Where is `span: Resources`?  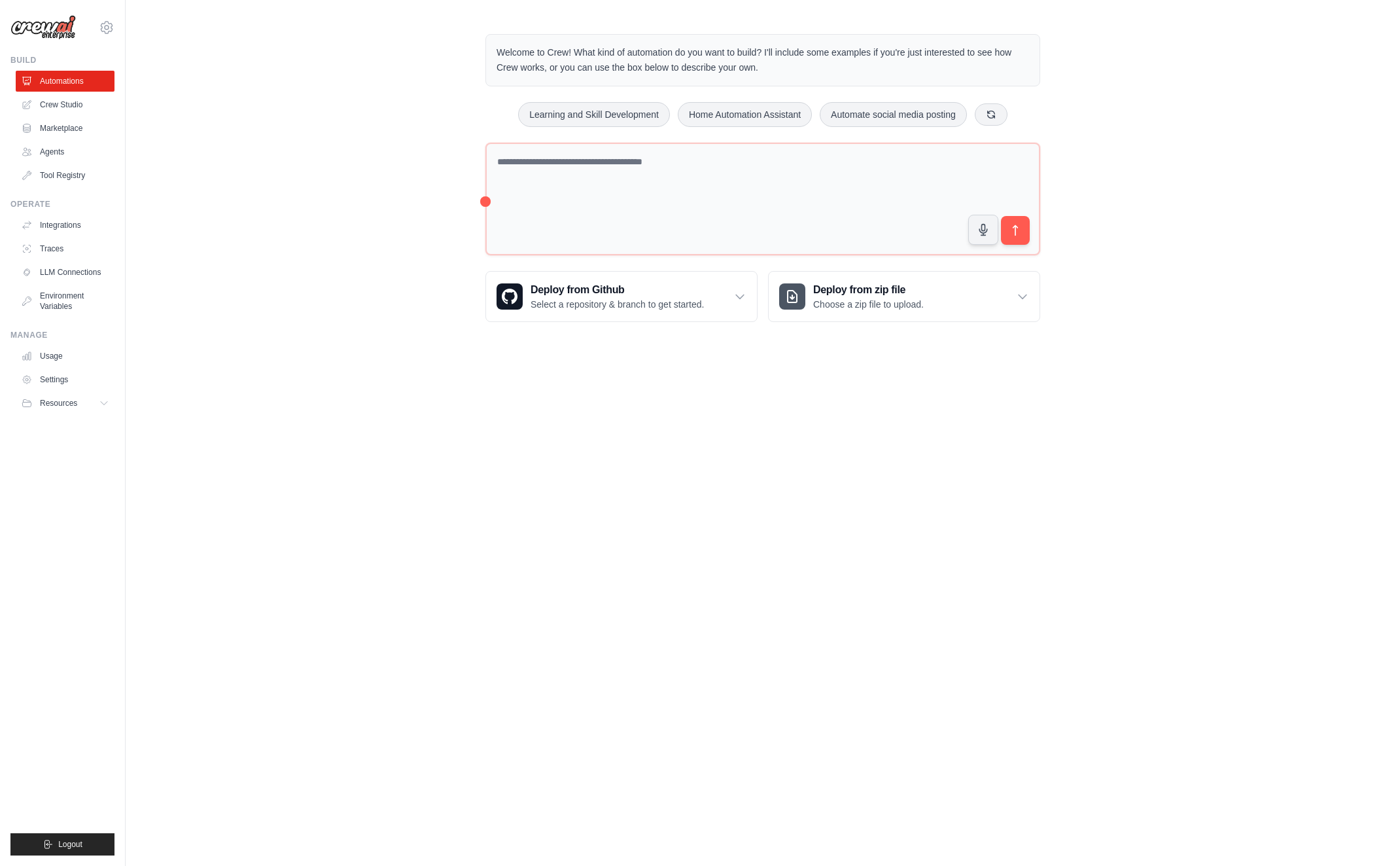
span: Resources is located at coordinates (58, 403).